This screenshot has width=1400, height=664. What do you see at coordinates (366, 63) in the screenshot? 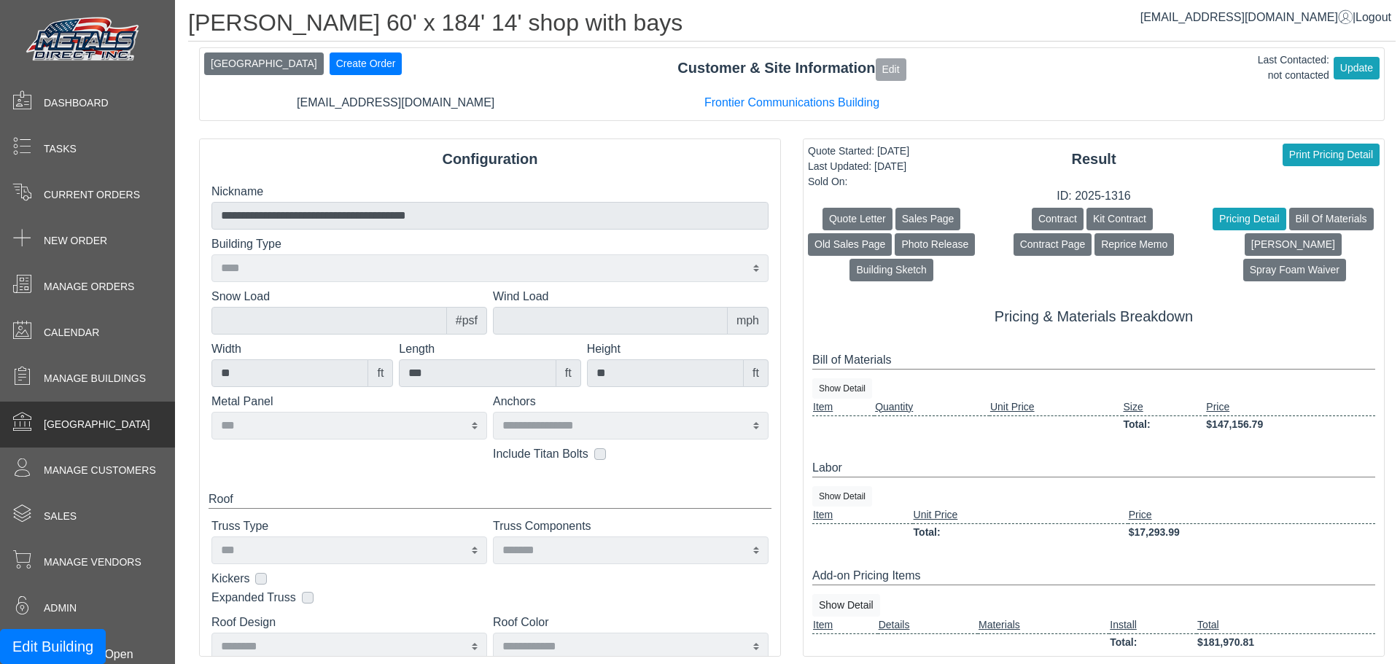
I see `button: Create Order` at bounding box center [366, 63].